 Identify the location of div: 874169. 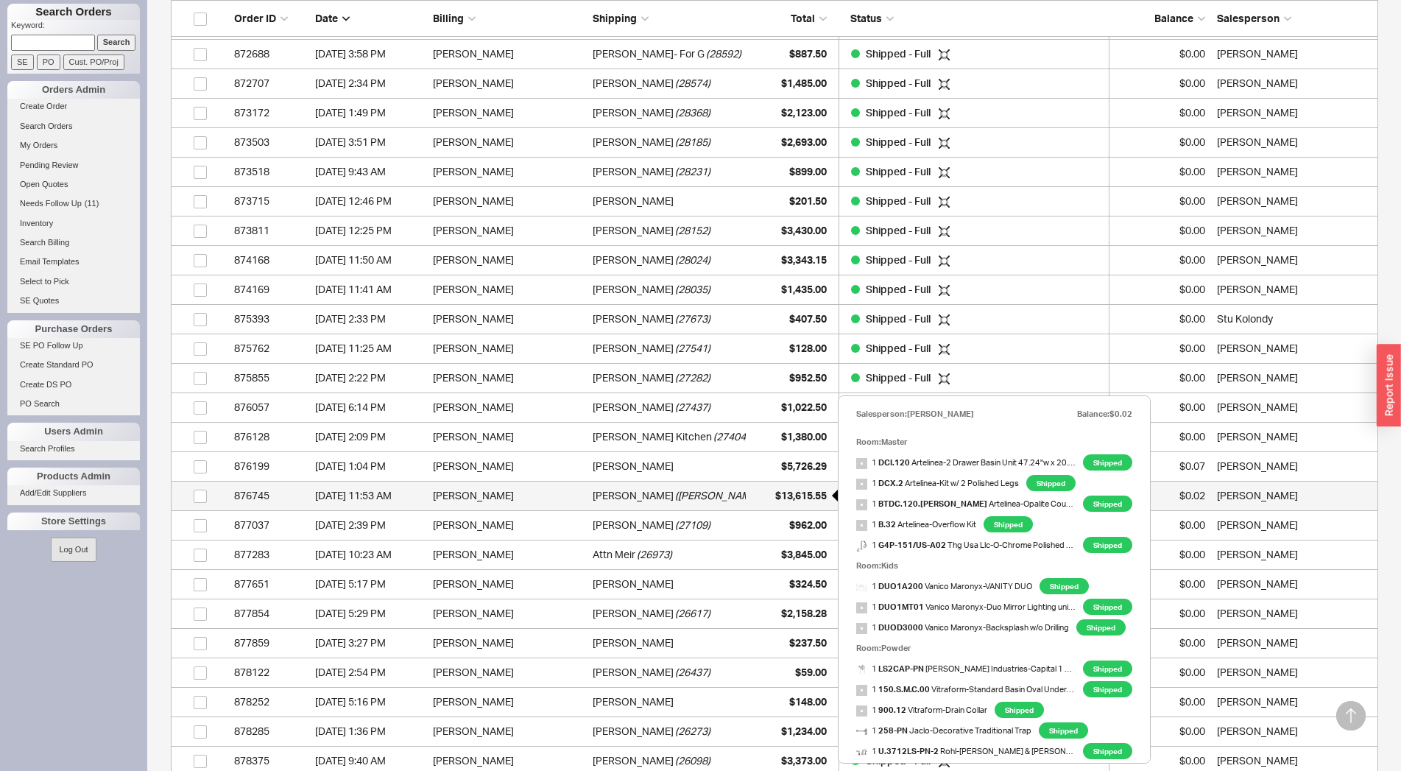
(271, 289).